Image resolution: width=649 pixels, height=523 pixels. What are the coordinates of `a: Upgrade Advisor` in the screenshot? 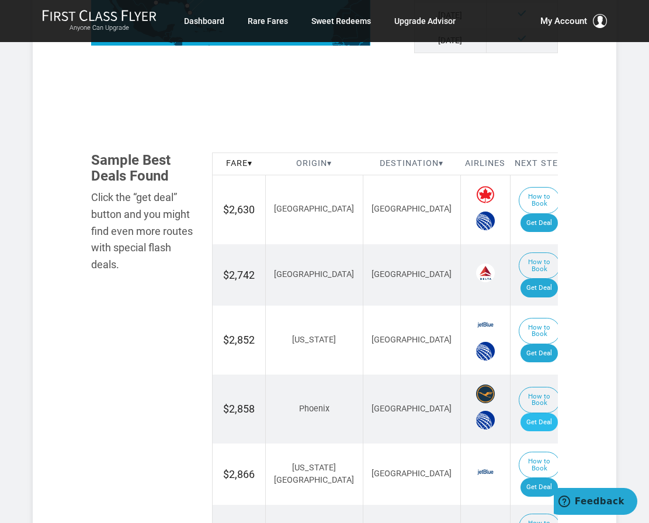 It's located at (425, 21).